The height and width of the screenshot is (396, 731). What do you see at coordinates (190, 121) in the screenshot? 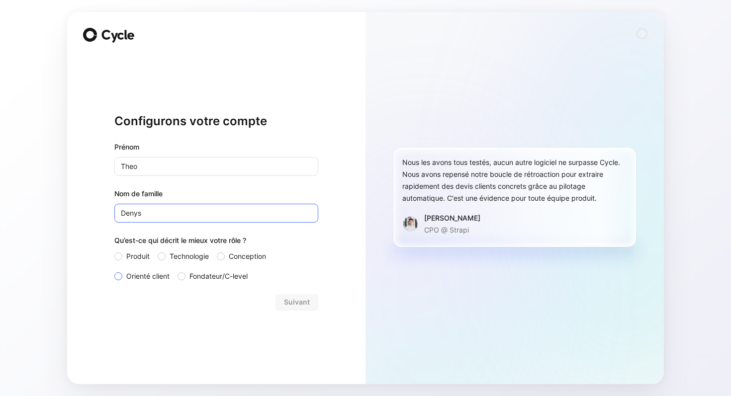
I see `font: Configurons votre compte` at bounding box center [190, 121].